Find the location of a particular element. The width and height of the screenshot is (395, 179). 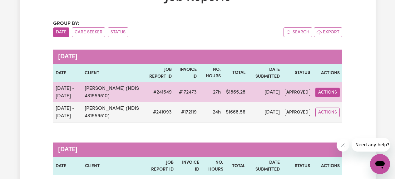

td: # 241093 is located at coordinates (159, 112).